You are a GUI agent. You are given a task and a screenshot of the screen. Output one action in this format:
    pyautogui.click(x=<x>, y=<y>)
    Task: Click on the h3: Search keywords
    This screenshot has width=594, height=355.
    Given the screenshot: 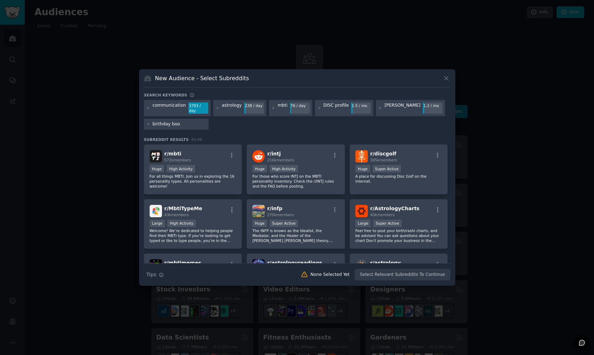 What is the action you would take?
    pyautogui.click(x=166, y=95)
    